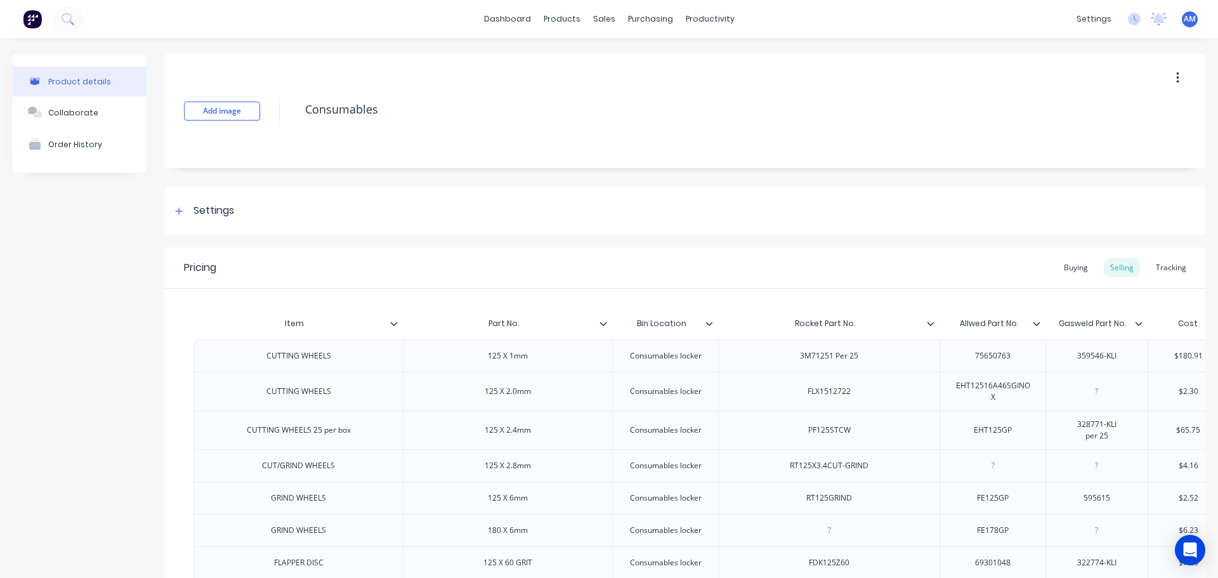 The image size is (1218, 578). Describe the element at coordinates (75, 144) in the screenshot. I see `div: Order History` at that location.